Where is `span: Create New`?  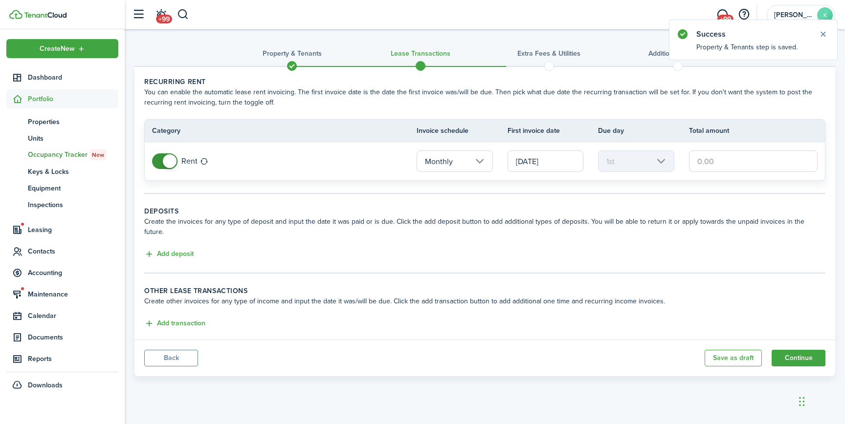
span: Create New is located at coordinates (57, 49).